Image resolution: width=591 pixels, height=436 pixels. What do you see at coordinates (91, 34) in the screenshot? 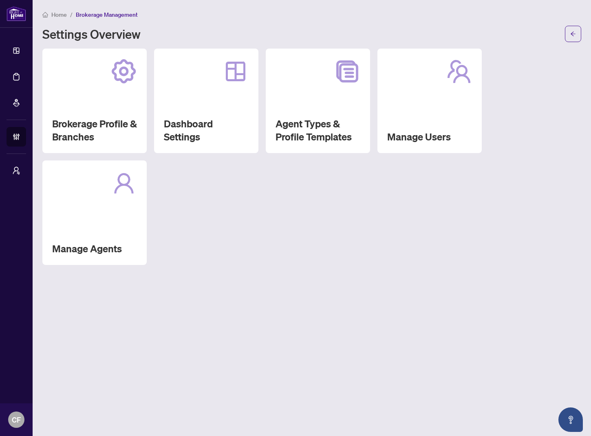
I see `h1: Settings Overview` at bounding box center [91, 34].